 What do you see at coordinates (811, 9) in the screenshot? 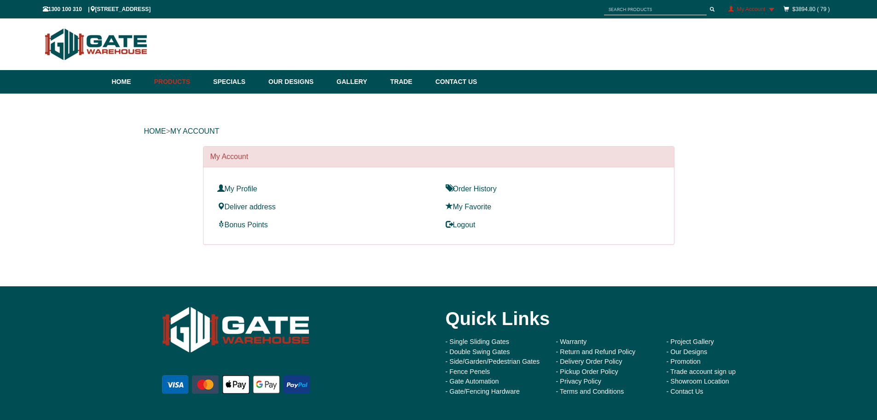
I see `a: $3894.80 ( 79 )` at bounding box center [811, 9].